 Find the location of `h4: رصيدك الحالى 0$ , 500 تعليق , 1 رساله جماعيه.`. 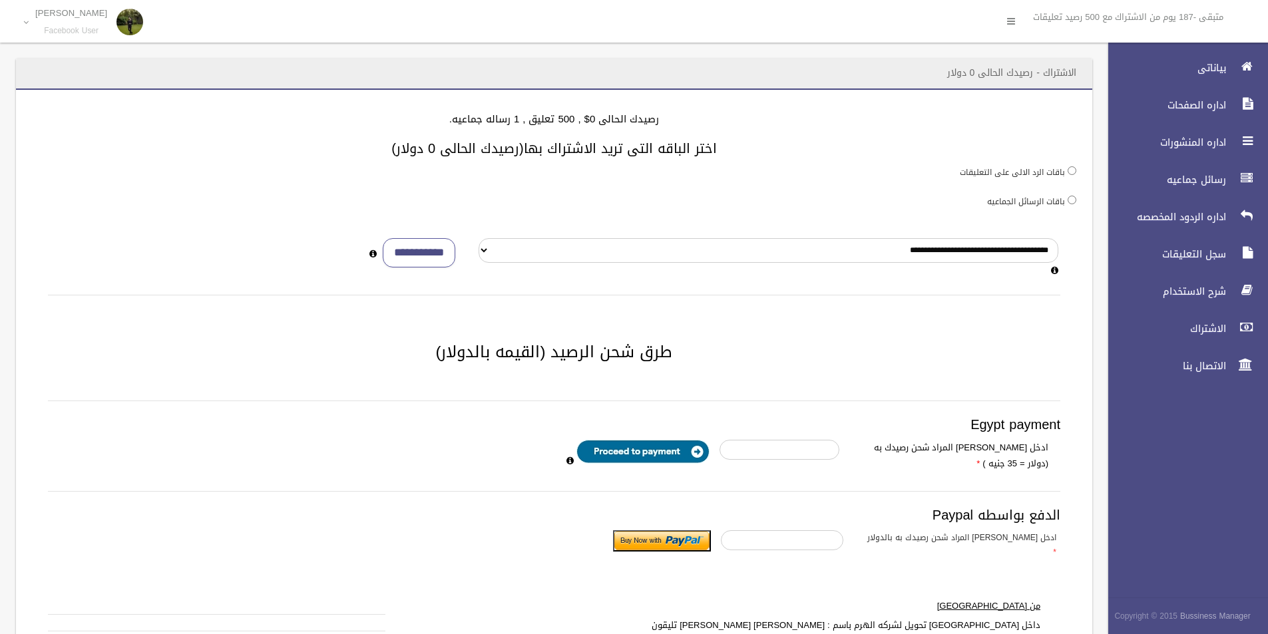

h4: رصيدك الحالى 0$ , 500 تعليق , 1 رساله جماعيه. is located at coordinates (554, 119).